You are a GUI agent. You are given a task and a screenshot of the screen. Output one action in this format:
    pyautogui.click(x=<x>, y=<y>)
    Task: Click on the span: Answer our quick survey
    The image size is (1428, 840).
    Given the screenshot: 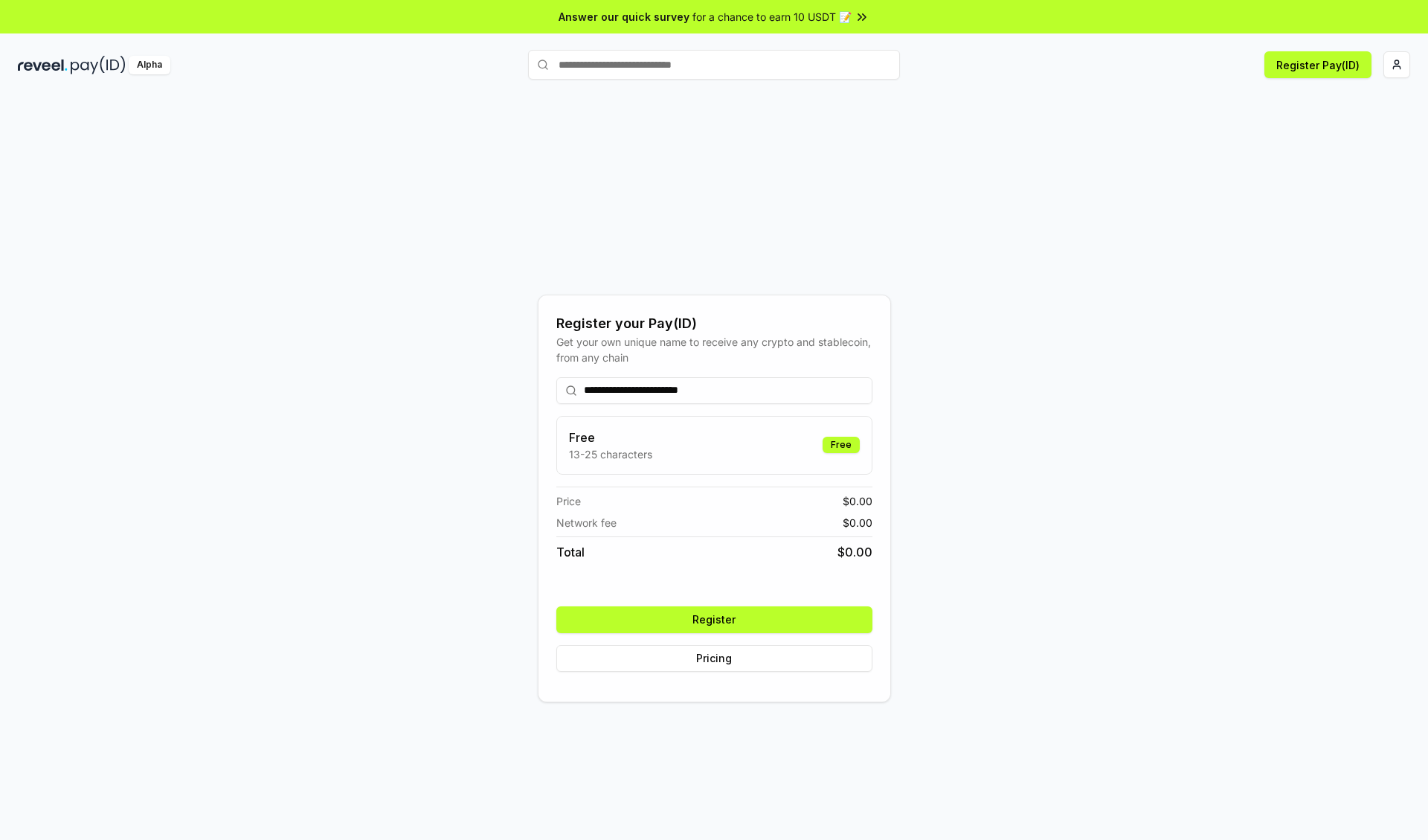 What is the action you would take?
    pyautogui.click(x=624, y=16)
    